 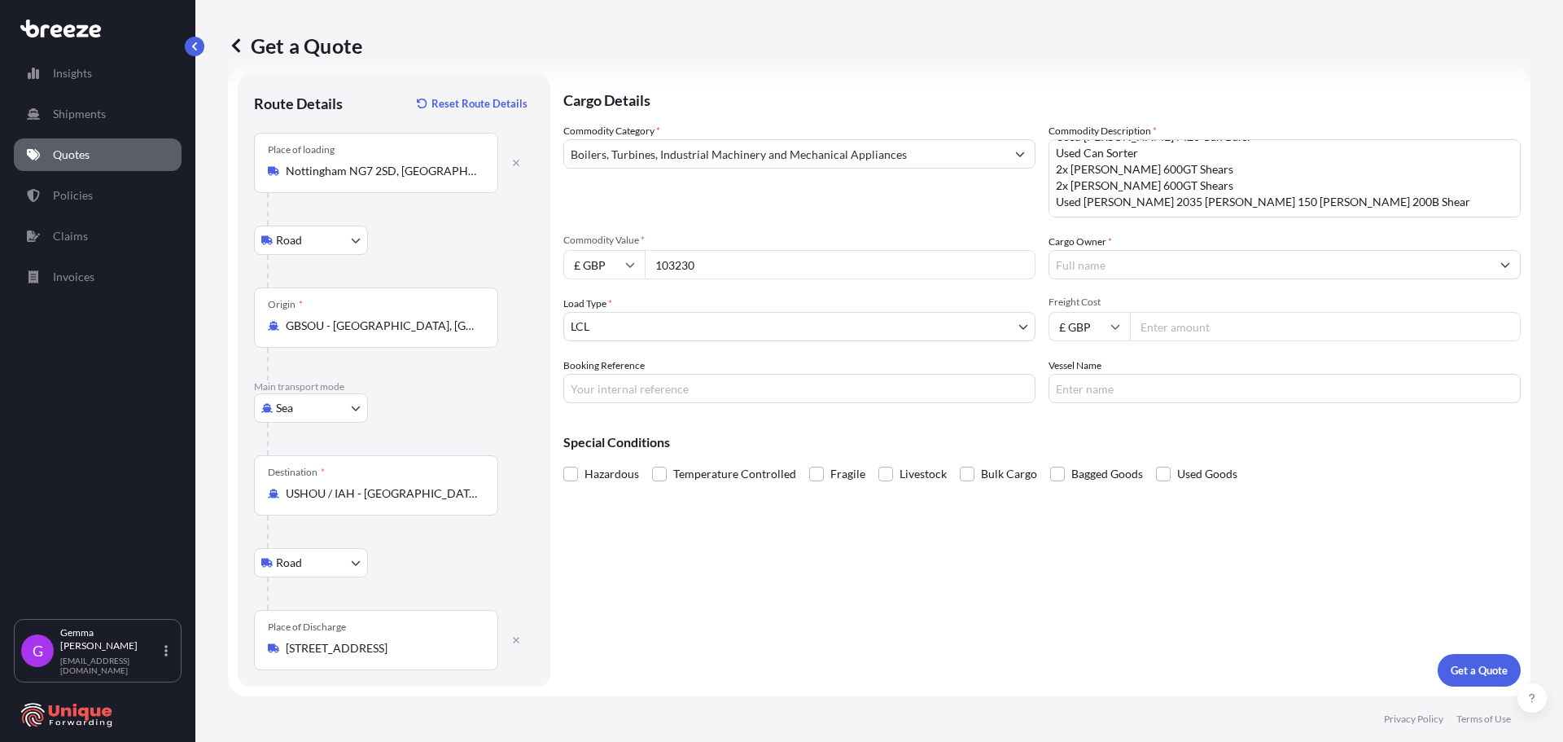 I want to click on label: Cargo Owner, so click(x=1080, y=242).